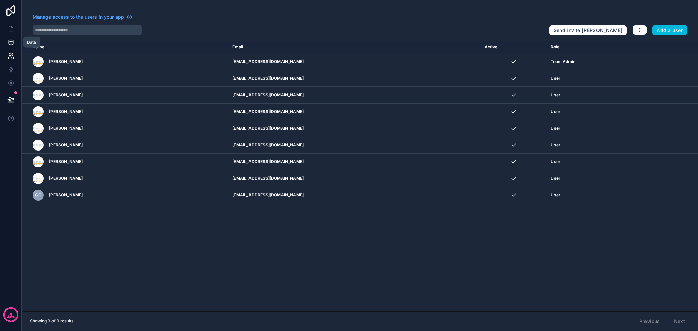 The image size is (698, 331). What do you see at coordinates (31, 42) in the screenshot?
I see `div: Data` at bounding box center [31, 42].